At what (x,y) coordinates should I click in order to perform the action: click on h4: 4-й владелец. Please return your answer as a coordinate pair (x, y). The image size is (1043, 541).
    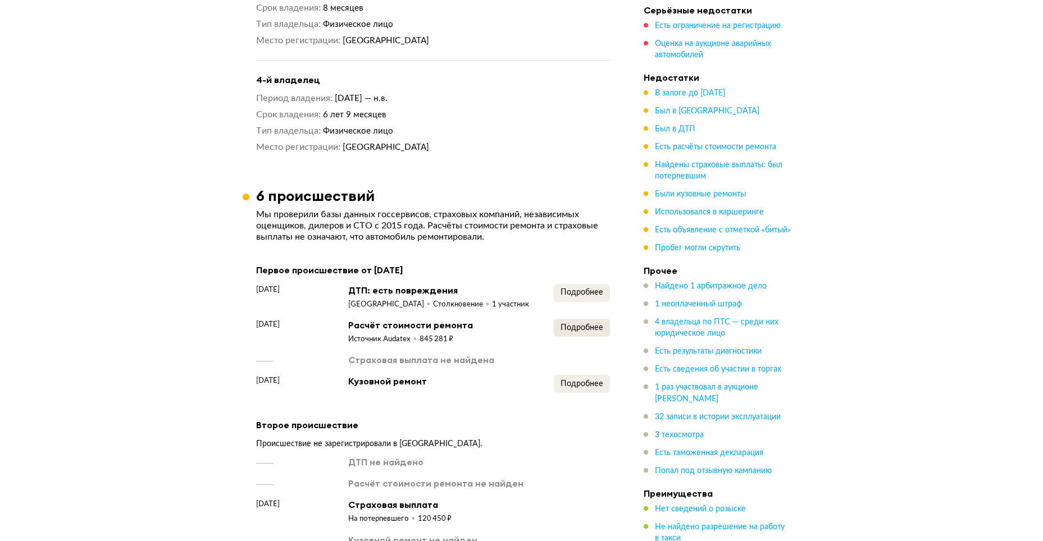
    Looking at the image, I should click on (433, 80).